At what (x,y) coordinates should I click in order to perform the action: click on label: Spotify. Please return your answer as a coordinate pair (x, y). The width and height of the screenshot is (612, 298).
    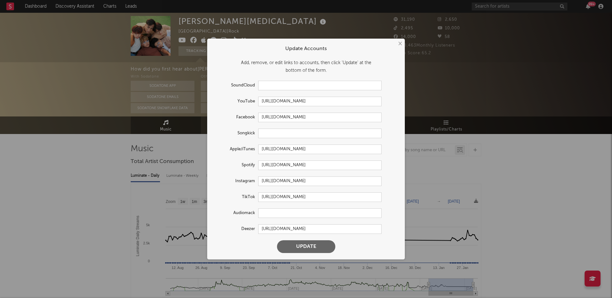
    Looking at the image, I should click on (236, 165).